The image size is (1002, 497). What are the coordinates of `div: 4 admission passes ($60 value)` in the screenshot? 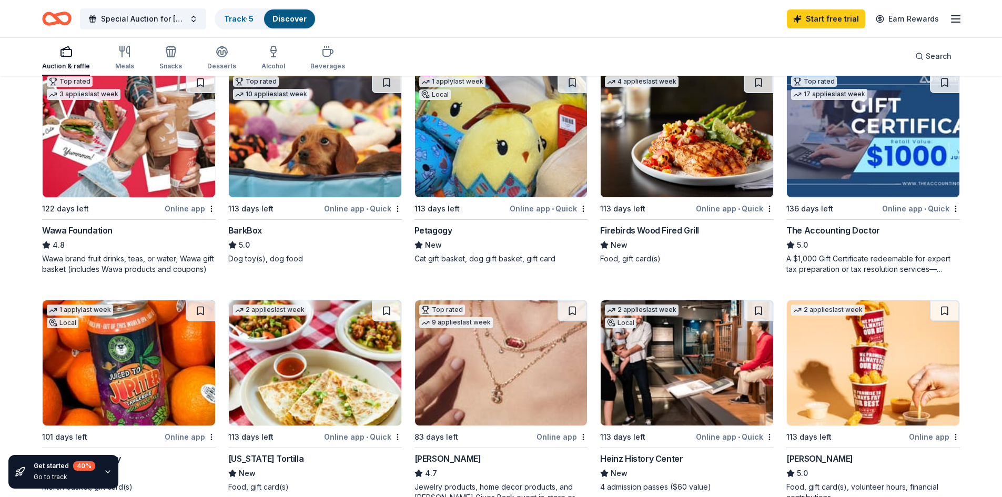 It's located at (687, 487).